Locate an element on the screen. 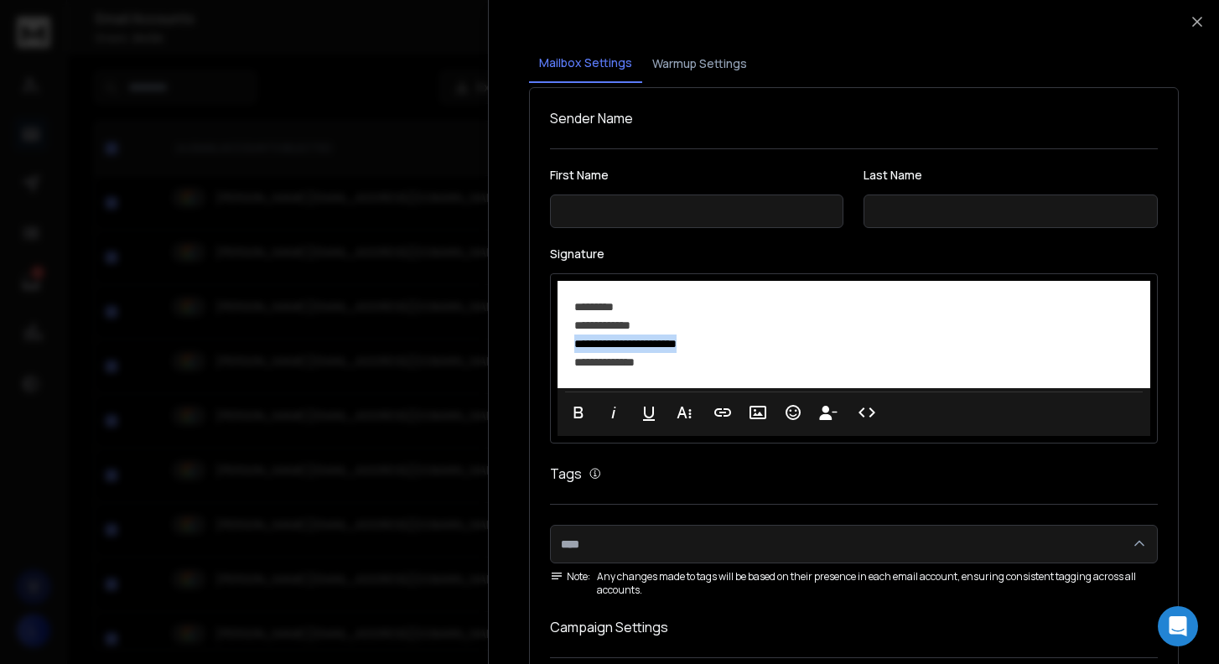  button: Insert Image (⌘P) is located at coordinates (758, 413).